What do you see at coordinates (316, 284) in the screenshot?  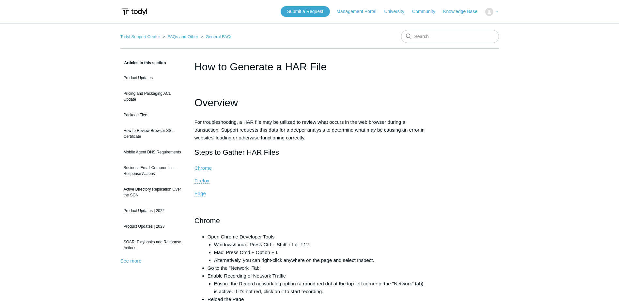 I see `li: Enable Recording of Network Traffic` at bounding box center [316, 284].